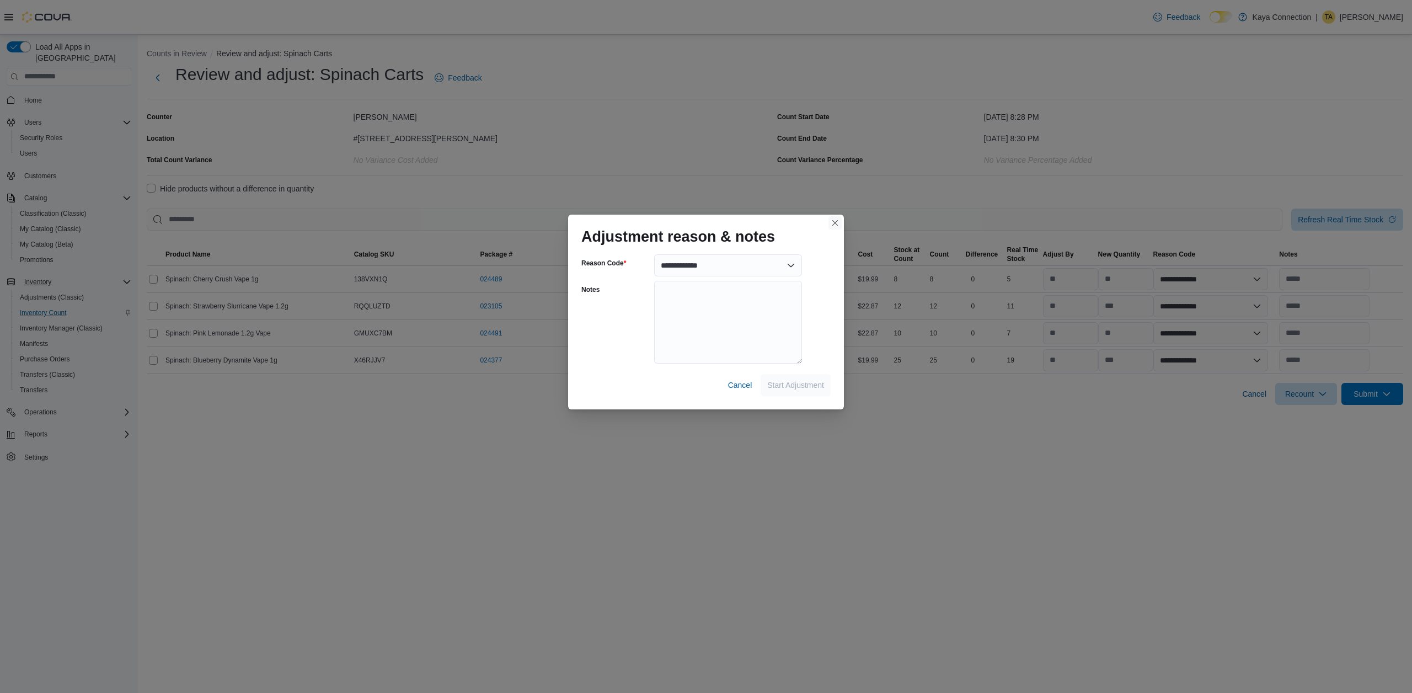 The image size is (1412, 693). What do you see at coordinates (835, 223) in the screenshot?
I see `button: Closes this modal window` at bounding box center [835, 223].